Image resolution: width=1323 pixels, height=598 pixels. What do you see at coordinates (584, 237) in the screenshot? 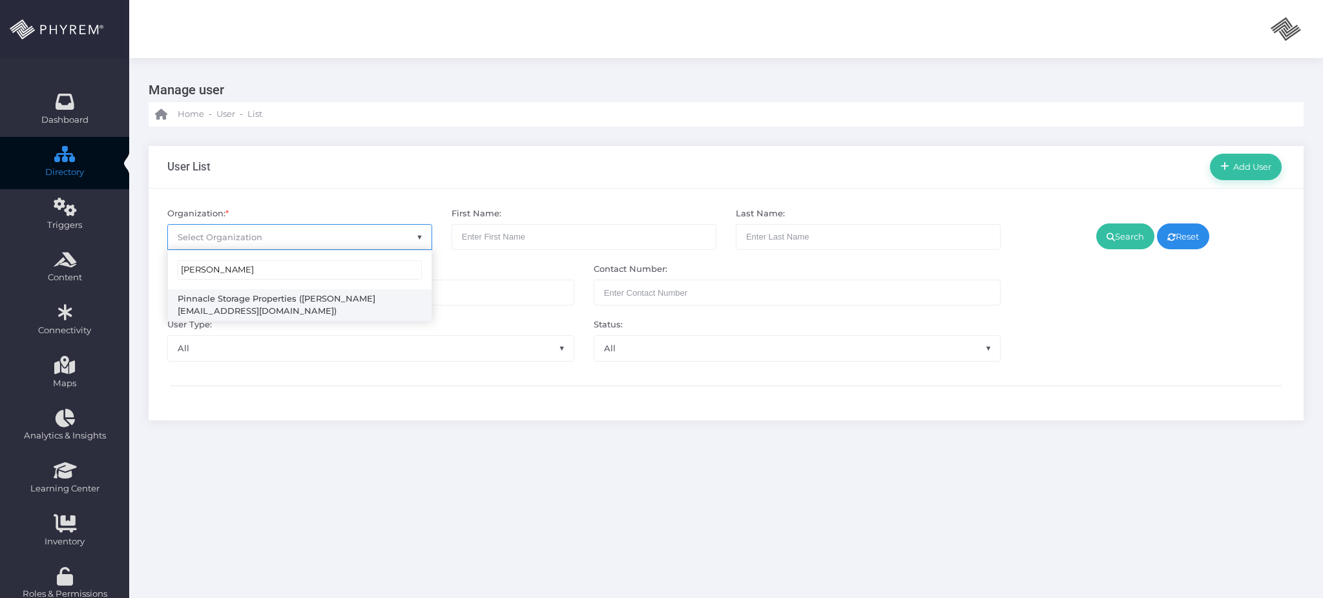
I see `input: Enter First Name` at bounding box center [584, 237].